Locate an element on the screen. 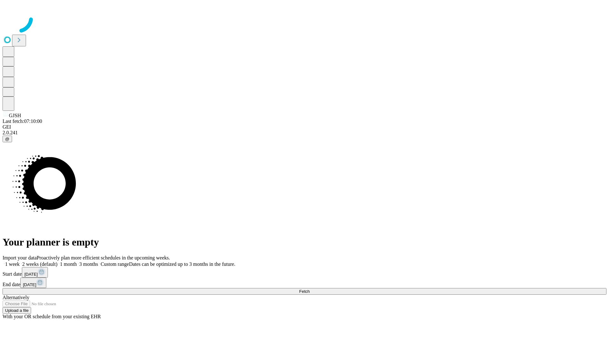 The height and width of the screenshot is (343, 609). span: Dates can be optimized up to 3 months in the future. is located at coordinates (182, 264).